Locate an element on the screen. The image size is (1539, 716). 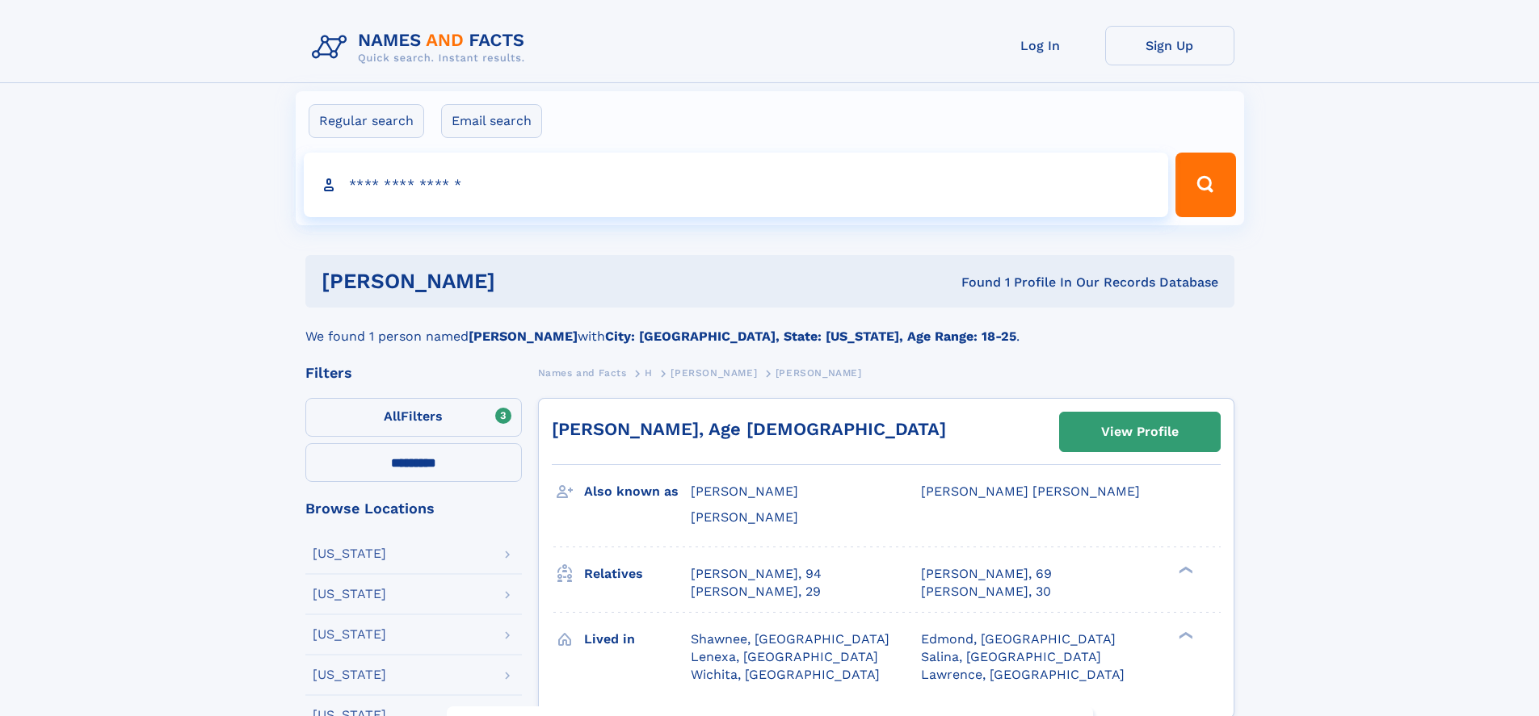
div: View Profile is located at coordinates (1140, 432).